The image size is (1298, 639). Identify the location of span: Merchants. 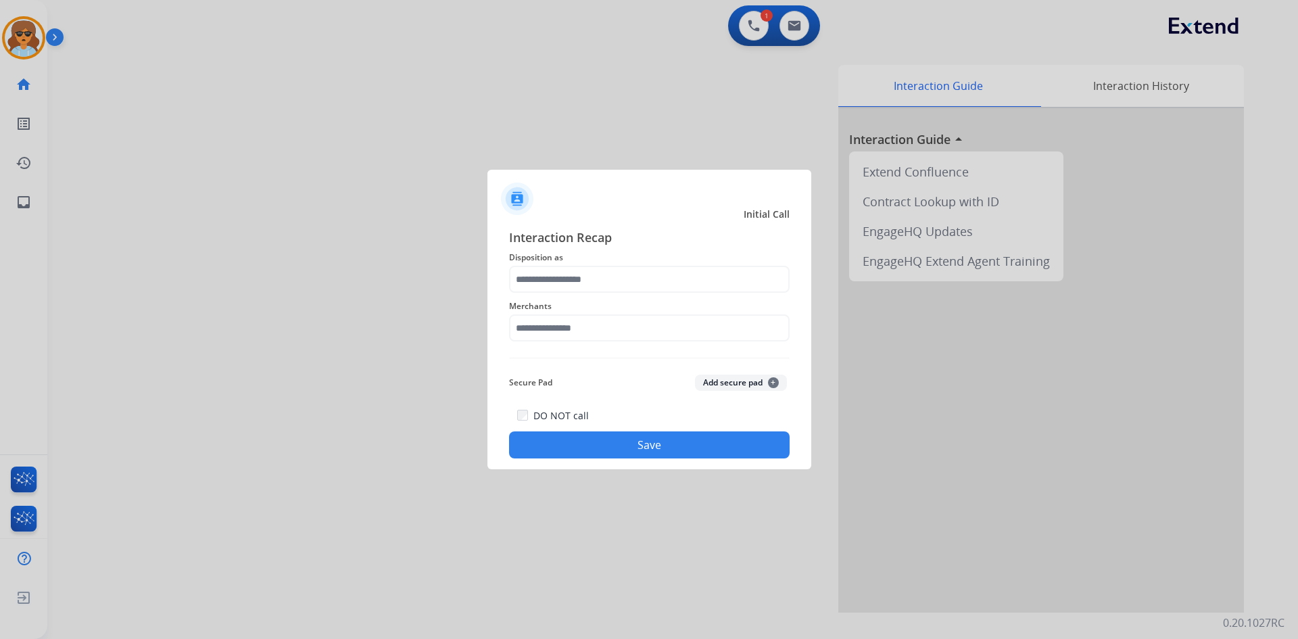
(649, 306).